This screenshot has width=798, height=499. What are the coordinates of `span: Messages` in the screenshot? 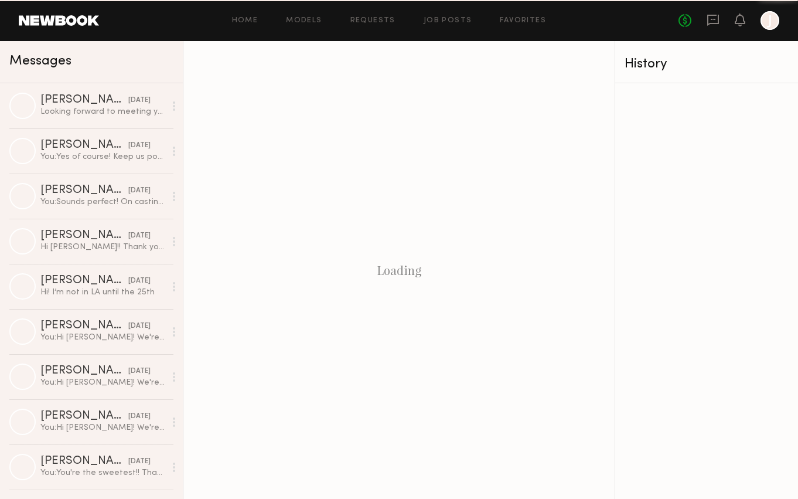 It's located at (40, 61).